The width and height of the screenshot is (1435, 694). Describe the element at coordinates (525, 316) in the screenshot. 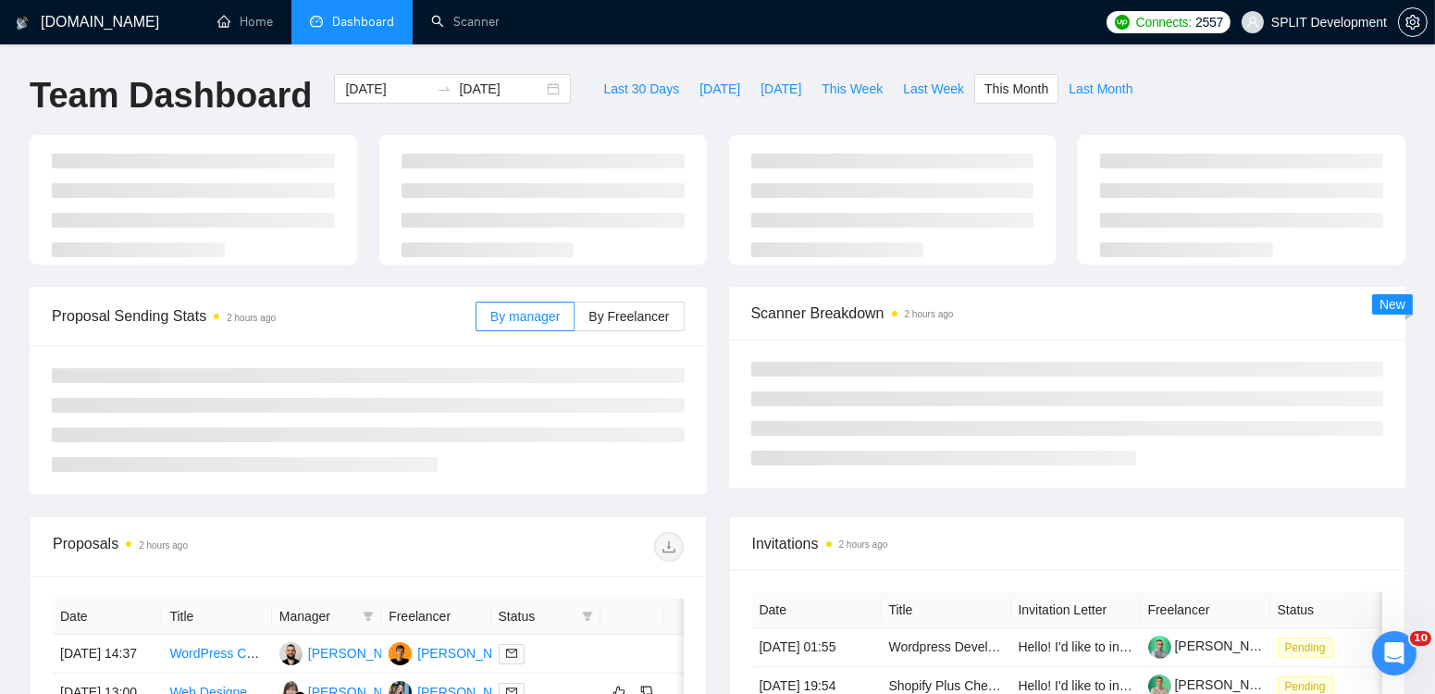

I see `span: By manager` at that location.